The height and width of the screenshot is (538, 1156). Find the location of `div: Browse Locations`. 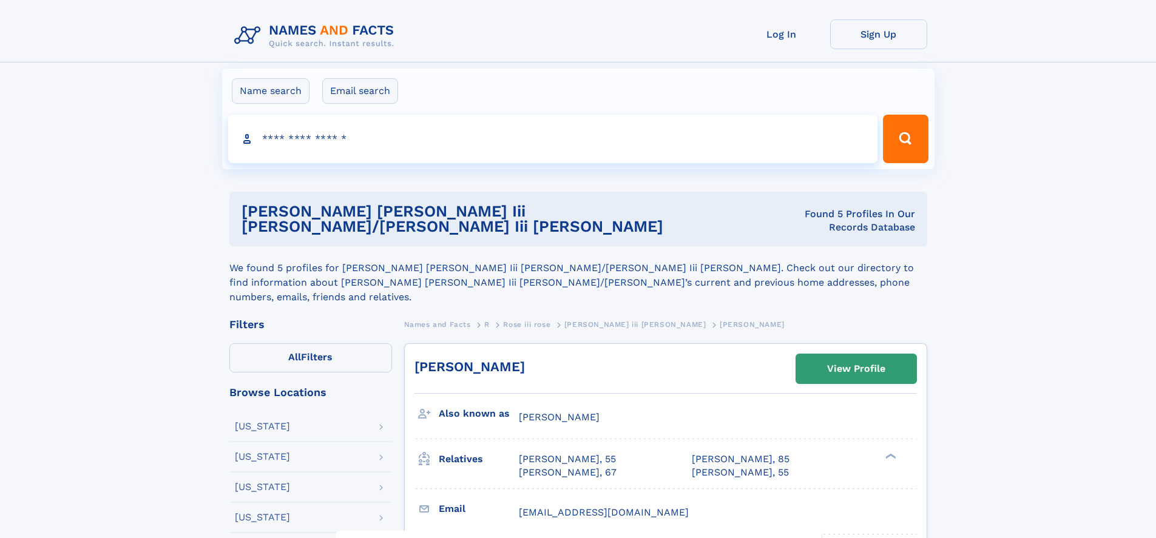

div: Browse Locations is located at coordinates (311, 393).